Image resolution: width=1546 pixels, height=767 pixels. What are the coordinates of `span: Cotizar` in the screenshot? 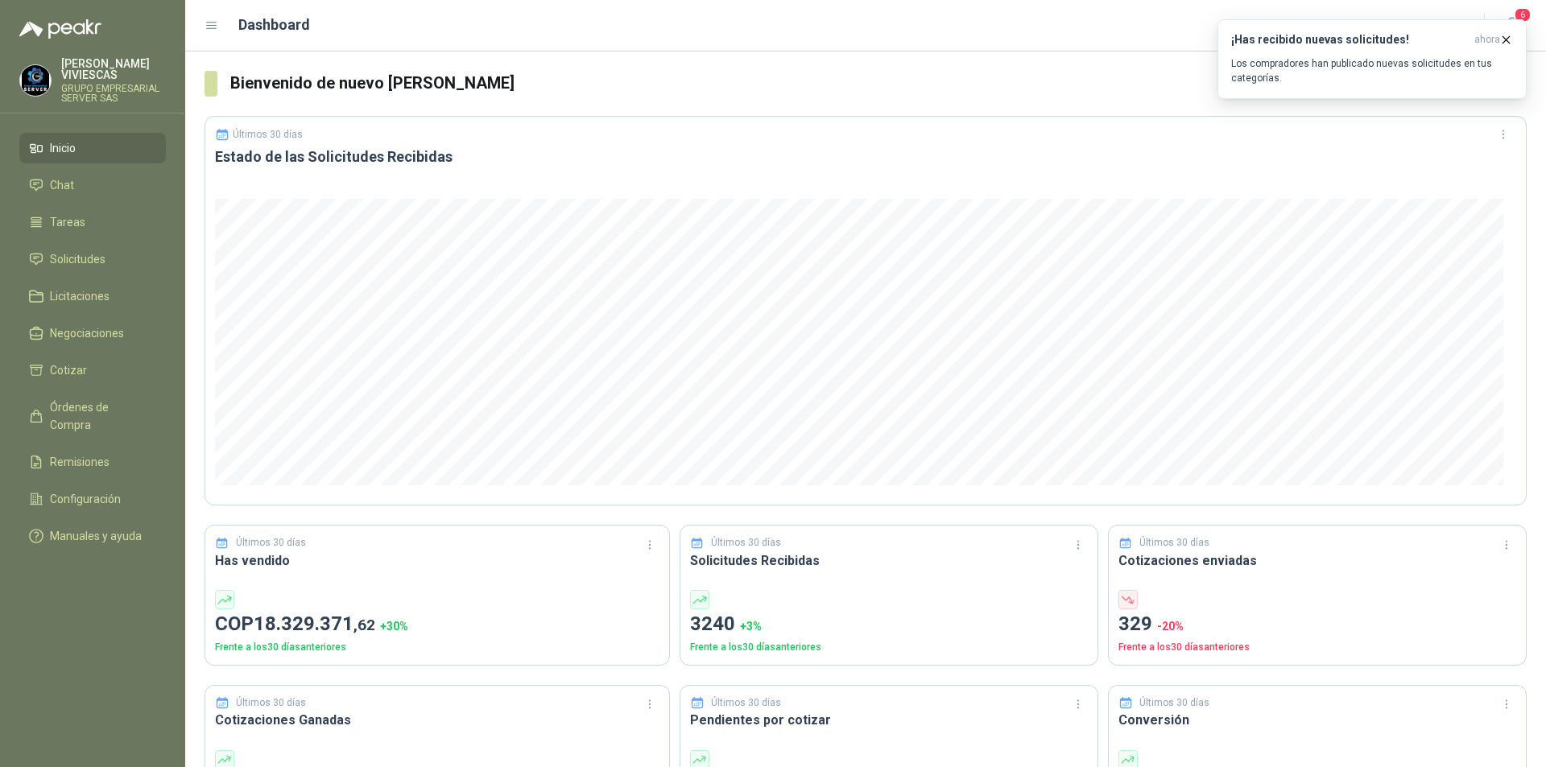 It's located at (68, 370).